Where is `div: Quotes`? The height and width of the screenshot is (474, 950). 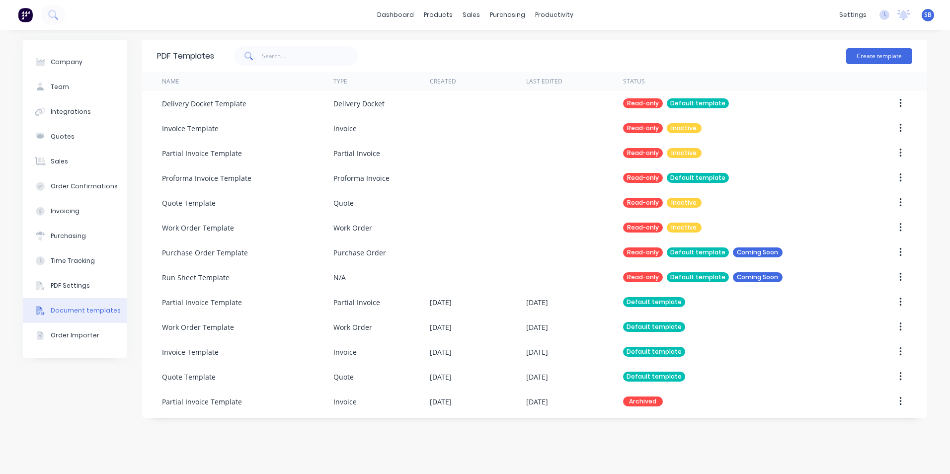
div: Quotes is located at coordinates (63, 137).